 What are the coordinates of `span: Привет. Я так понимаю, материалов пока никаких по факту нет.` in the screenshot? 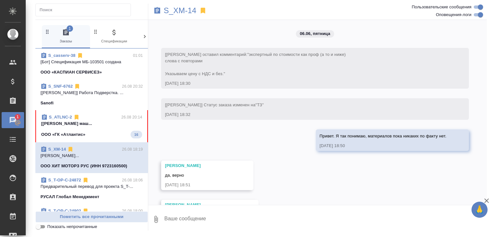 It's located at (383, 136).